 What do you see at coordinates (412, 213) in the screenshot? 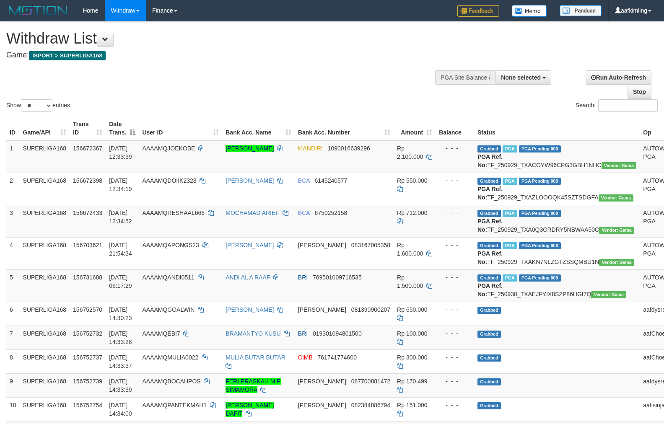
I see `span: Rp 712.000` at bounding box center [412, 213].